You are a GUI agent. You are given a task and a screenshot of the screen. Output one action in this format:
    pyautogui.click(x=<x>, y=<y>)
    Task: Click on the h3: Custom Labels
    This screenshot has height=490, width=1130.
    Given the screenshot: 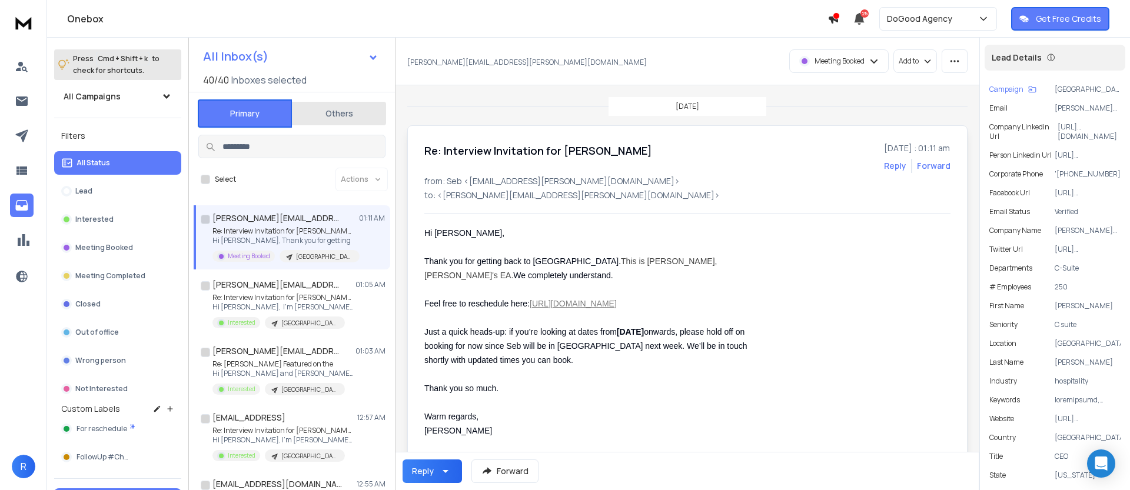 What is the action you would take?
    pyautogui.click(x=91, y=409)
    